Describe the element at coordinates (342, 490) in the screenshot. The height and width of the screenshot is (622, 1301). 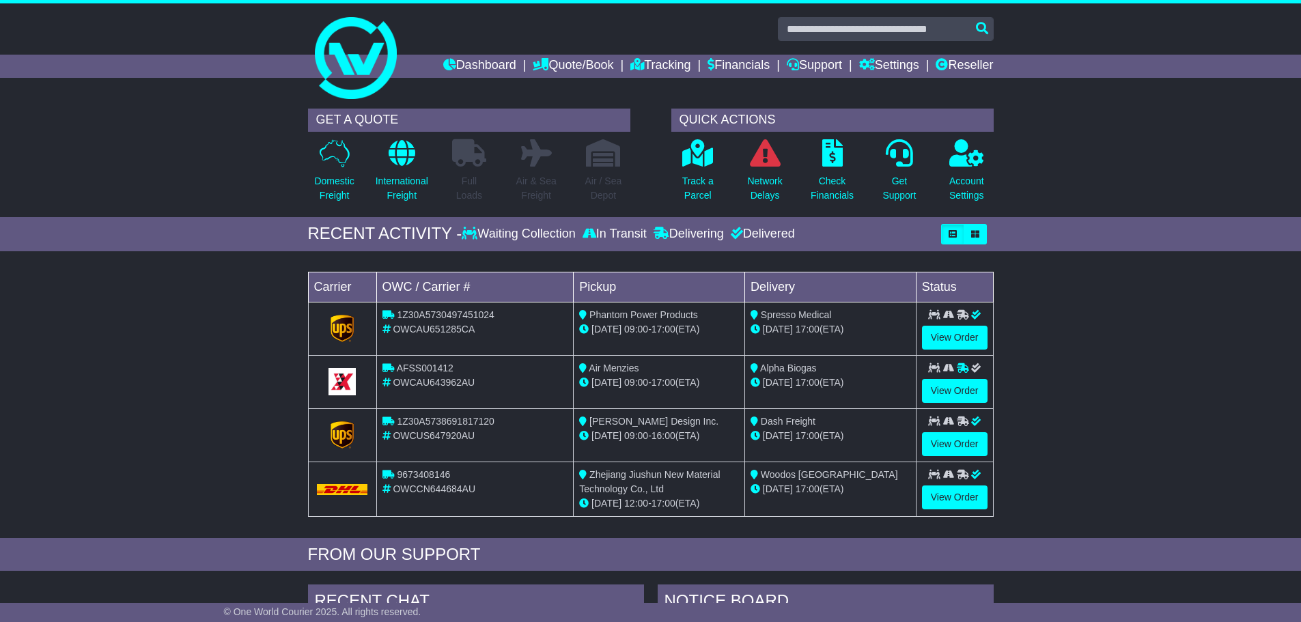
I see `img: DHL.png` at that location.